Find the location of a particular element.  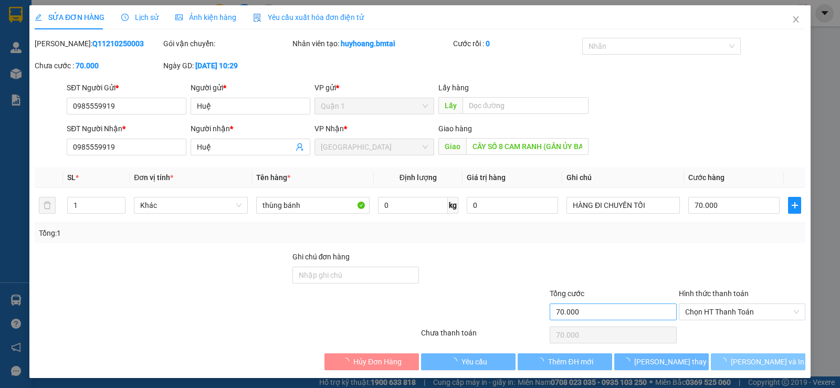

span: Cước hàng is located at coordinates (706, 177).